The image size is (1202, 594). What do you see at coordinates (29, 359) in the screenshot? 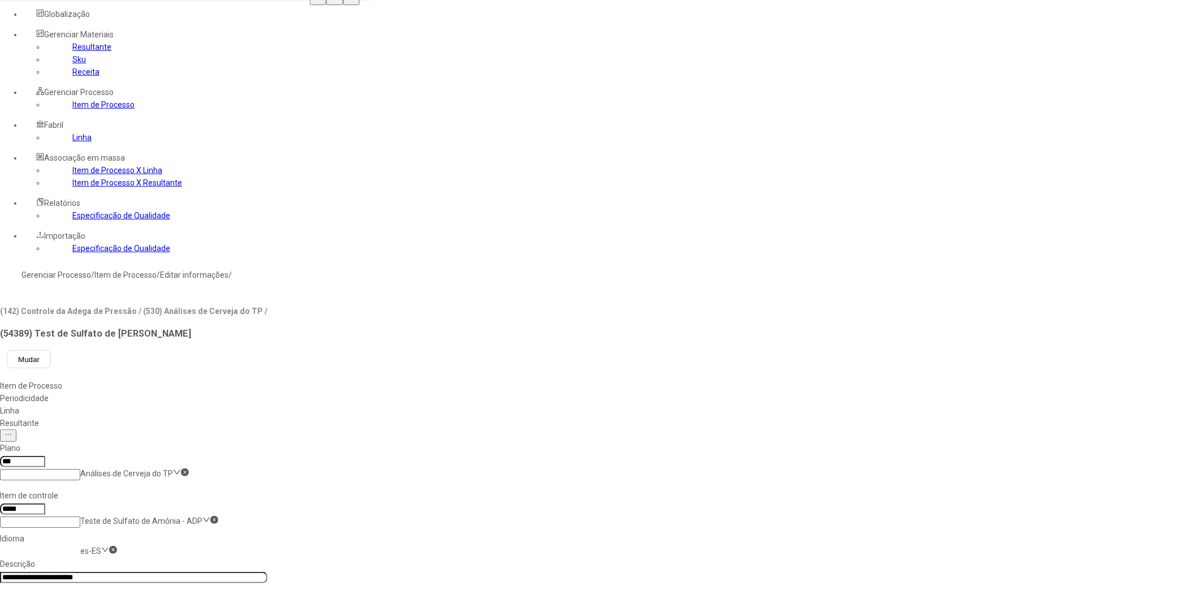
I see `span: Mudar` at bounding box center [29, 359].